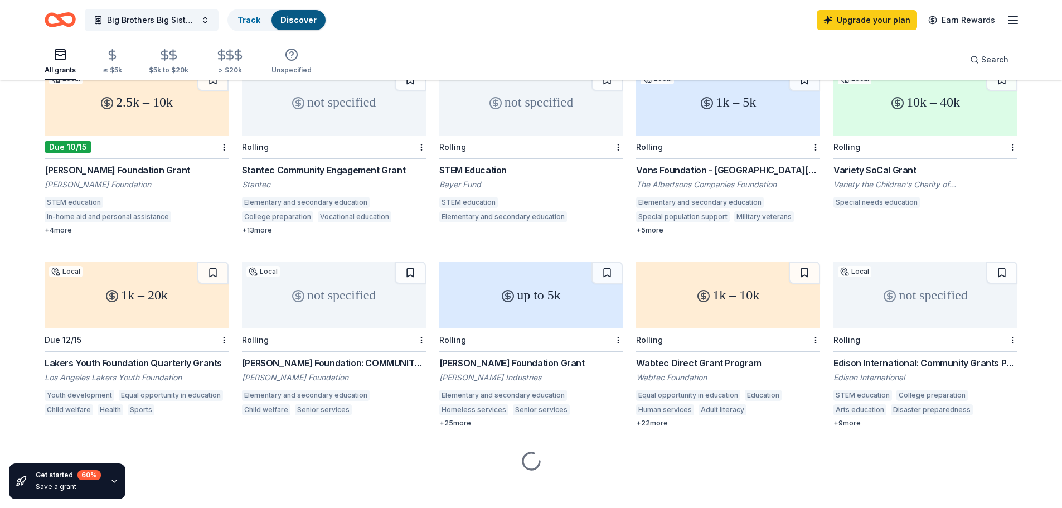  Describe the element at coordinates (137, 230) in the screenshot. I see `div: + 4 more` at that location.